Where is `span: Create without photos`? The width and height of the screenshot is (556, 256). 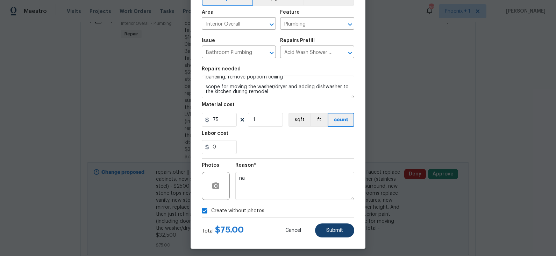 span: Create without photos is located at coordinates (238, 211).